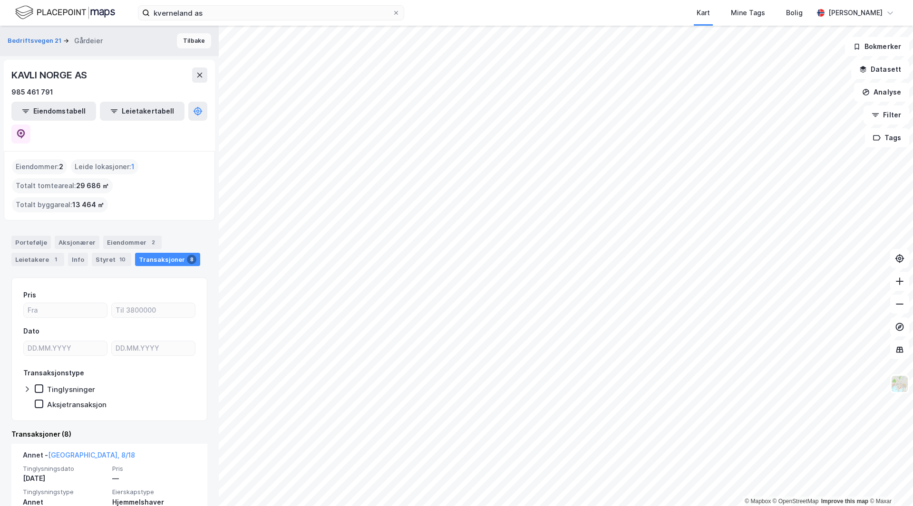 This screenshot has height=506, width=913. What do you see at coordinates (142, 111) in the screenshot?
I see `button: Leietakertabell` at bounding box center [142, 111].